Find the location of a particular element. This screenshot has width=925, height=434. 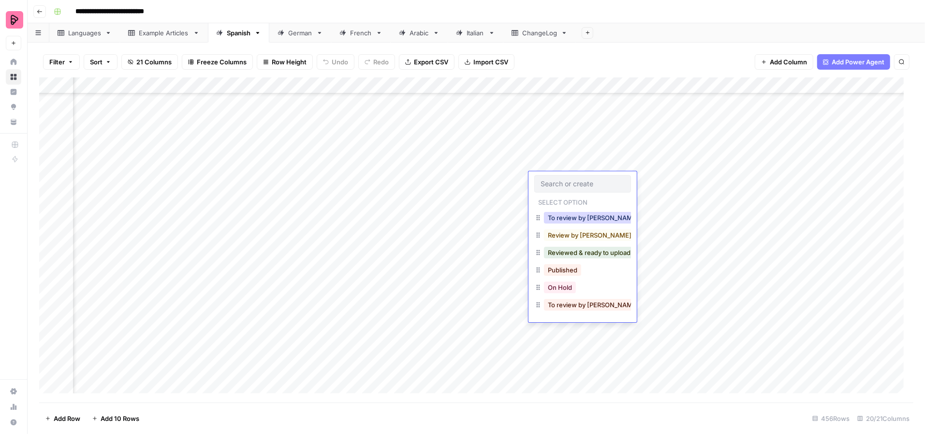

div: 20/21 Columns is located at coordinates (883, 418).